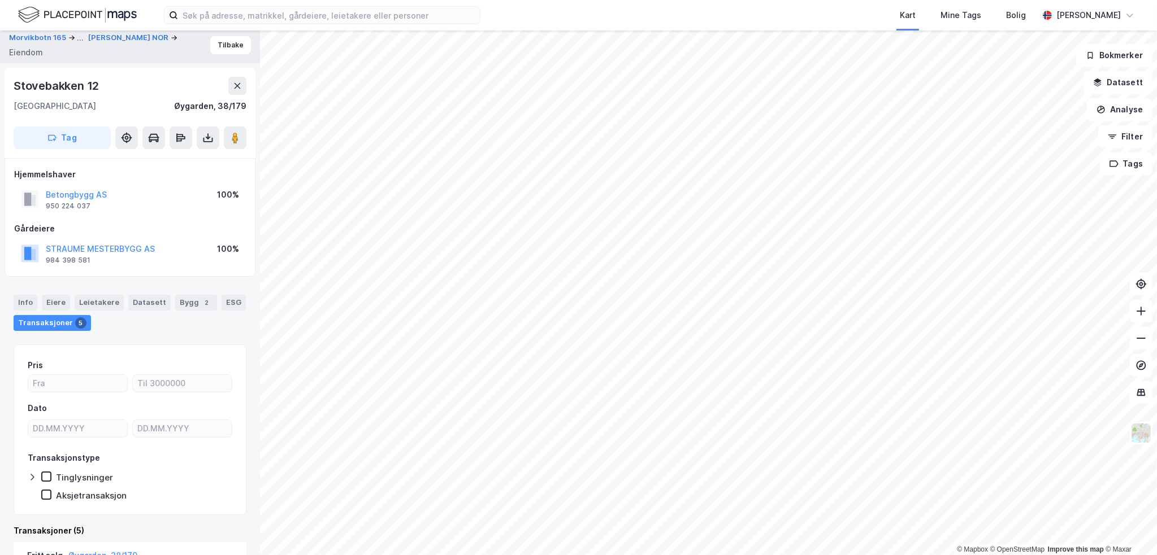  I want to click on div: 5, so click(81, 323).